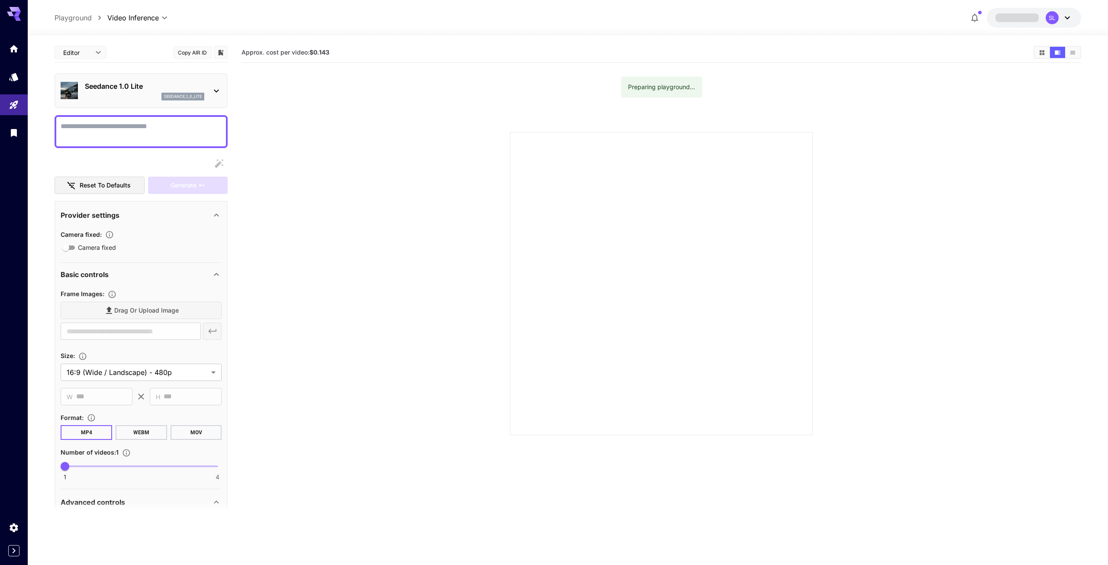 The width and height of the screenshot is (1108, 565). I want to click on span: W, so click(70, 396).